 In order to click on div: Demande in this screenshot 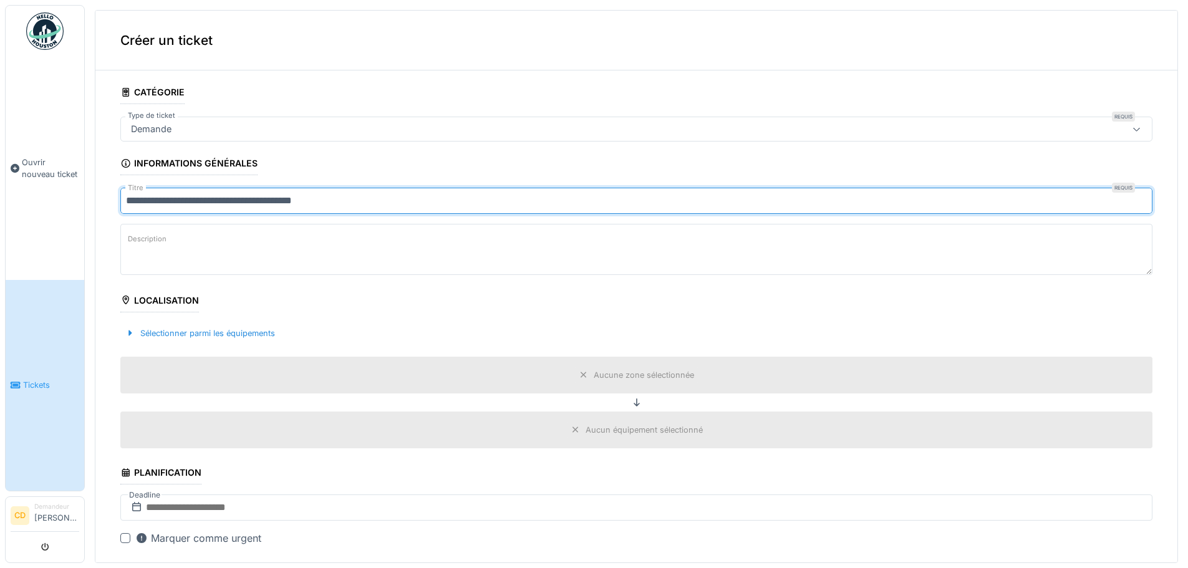, I will do `click(151, 129)`.